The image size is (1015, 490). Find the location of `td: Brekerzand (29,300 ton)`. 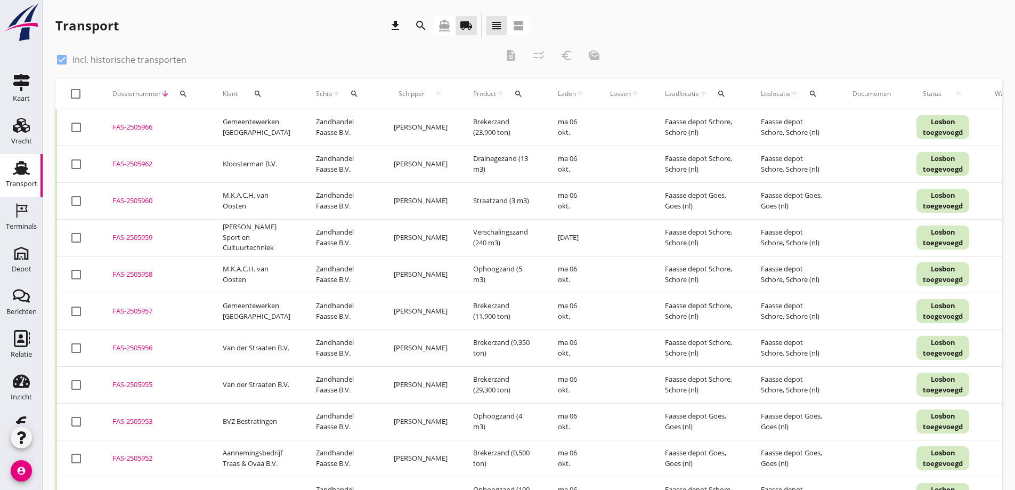

td: Brekerzand (29,300 ton) is located at coordinates (502, 384).